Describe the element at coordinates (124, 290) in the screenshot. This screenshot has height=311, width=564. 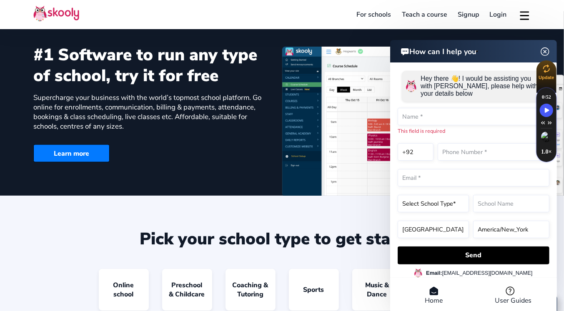
I see `a: Online school` at that location.